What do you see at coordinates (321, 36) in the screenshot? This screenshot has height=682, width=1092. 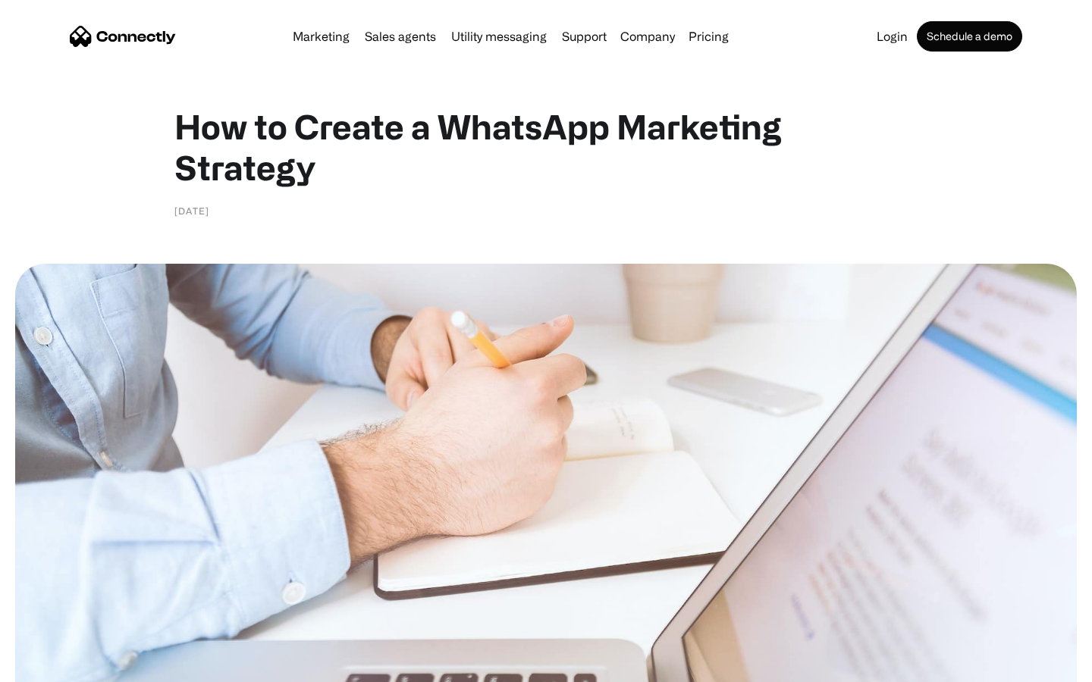 I see `a: Marketing` at bounding box center [321, 36].